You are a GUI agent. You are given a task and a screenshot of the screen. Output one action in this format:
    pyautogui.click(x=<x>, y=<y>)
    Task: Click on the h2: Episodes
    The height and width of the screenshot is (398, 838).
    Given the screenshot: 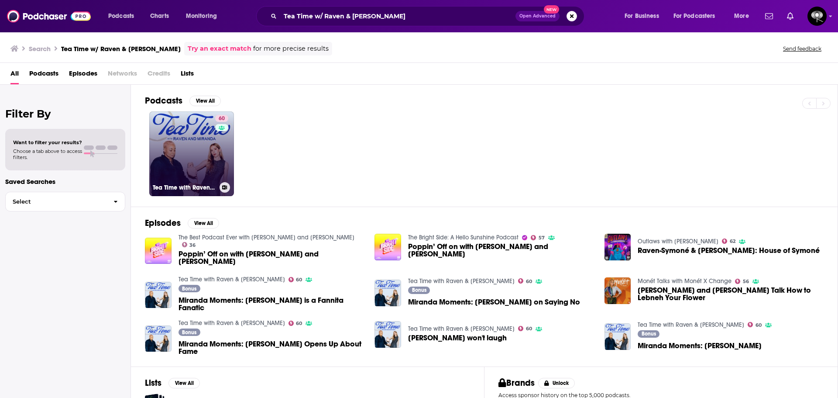 What is the action you would take?
    pyautogui.click(x=163, y=223)
    